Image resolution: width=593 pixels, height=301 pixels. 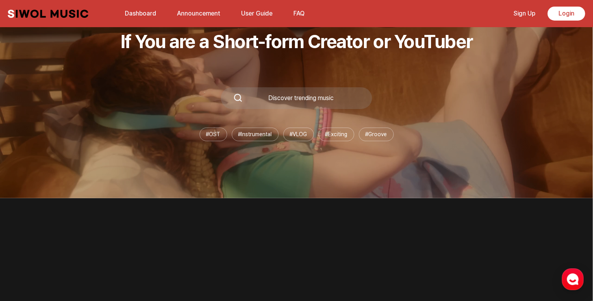 What do you see at coordinates (140, 13) in the screenshot?
I see `a: Dashboard` at bounding box center [140, 13].